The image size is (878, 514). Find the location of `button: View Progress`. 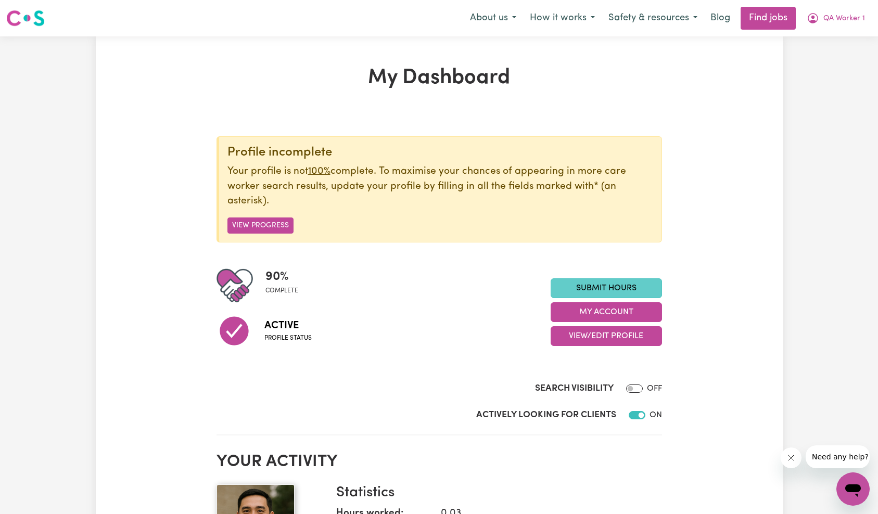

button: View Progress is located at coordinates (260, 225).